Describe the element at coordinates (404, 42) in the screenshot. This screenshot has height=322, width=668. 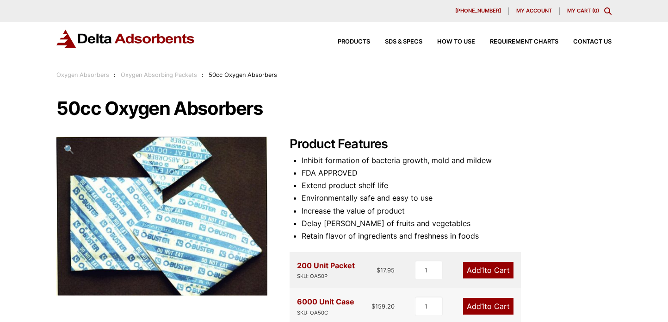
I see `span: SDS & SPECS` at that location.